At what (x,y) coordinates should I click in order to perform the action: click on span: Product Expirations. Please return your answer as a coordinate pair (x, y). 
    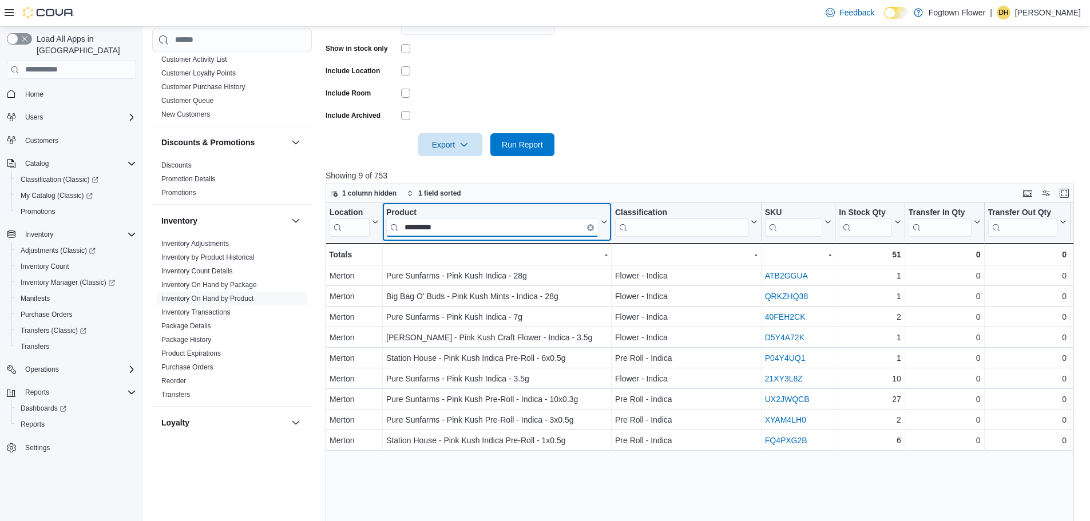
    Looking at the image, I should click on (191, 354).